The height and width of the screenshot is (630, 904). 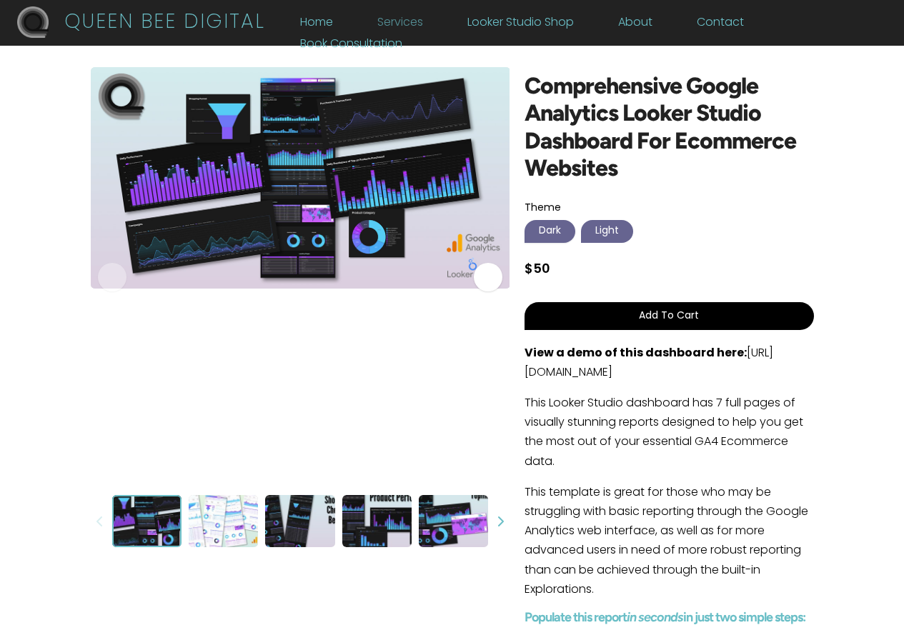 I want to click on p: This Looker Studio dashboard has 7 full pages of visually stunning reports designed to help you g..., so click(x=669, y=439).